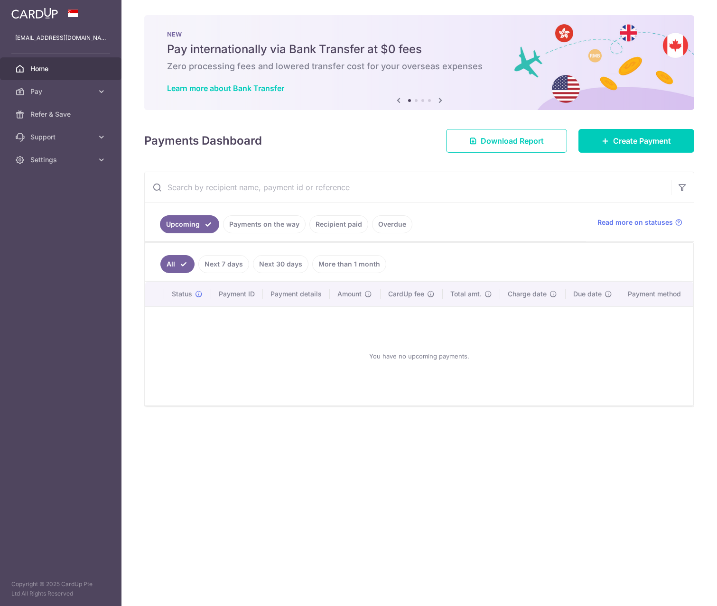 The image size is (717, 606). I want to click on a: Recipient paid, so click(339, 224).